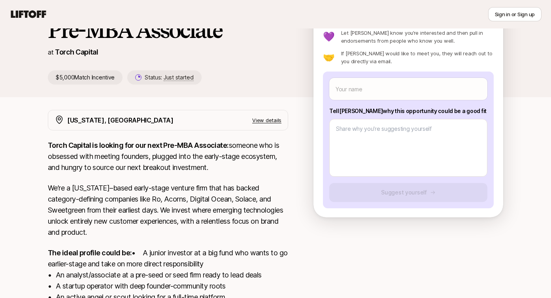 This screenshot has height=298, width=551. Describe the element at coordinates (168, 30) in the screenshot. I see `h1: Pre-MBA Associate` at that location.